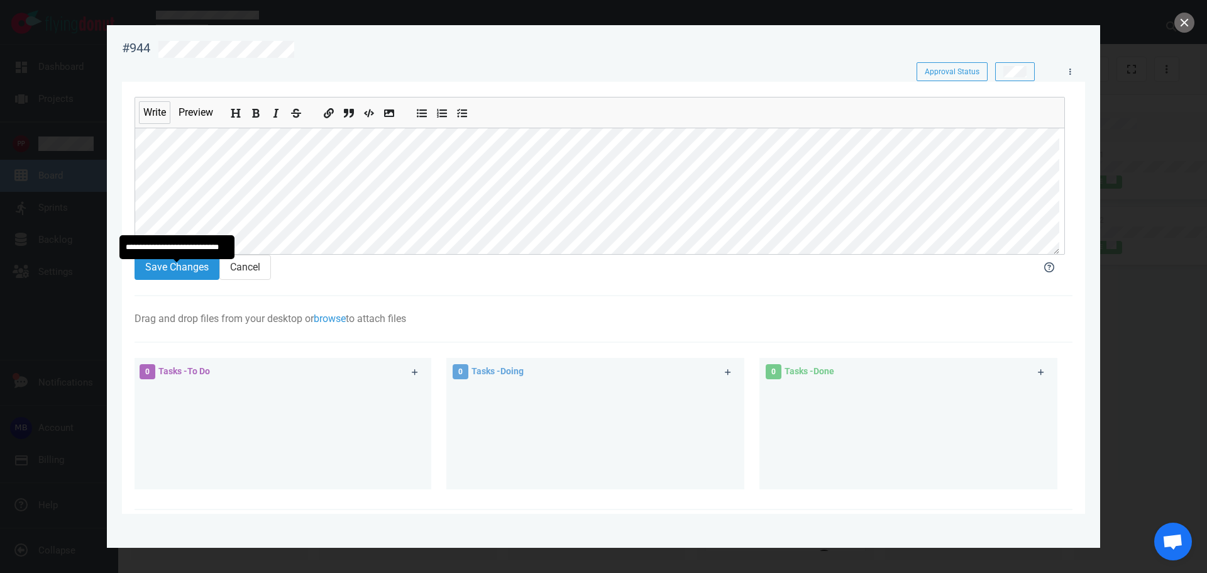 This screenshot has height=573, width=1207. What do you see at coordinates (245, 267) in the screenshot?
I see `button: Cancel` at bounding box center [245, 267].